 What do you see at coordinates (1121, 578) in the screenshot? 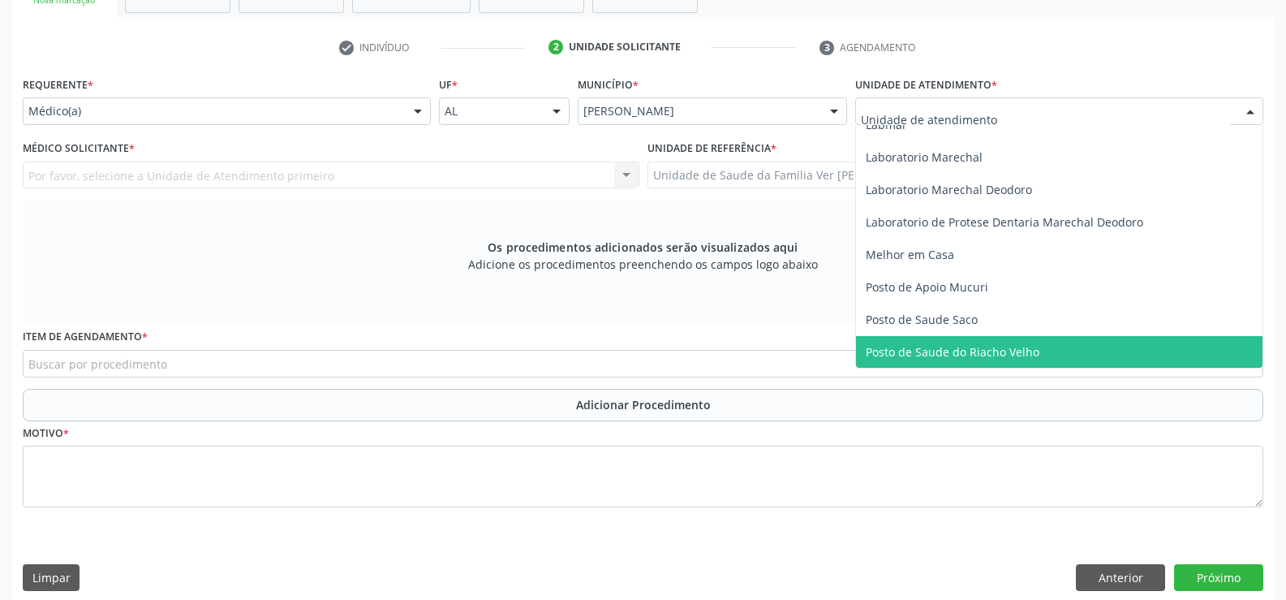
I see `button: Anterior` at bounding box center [1121, 578].